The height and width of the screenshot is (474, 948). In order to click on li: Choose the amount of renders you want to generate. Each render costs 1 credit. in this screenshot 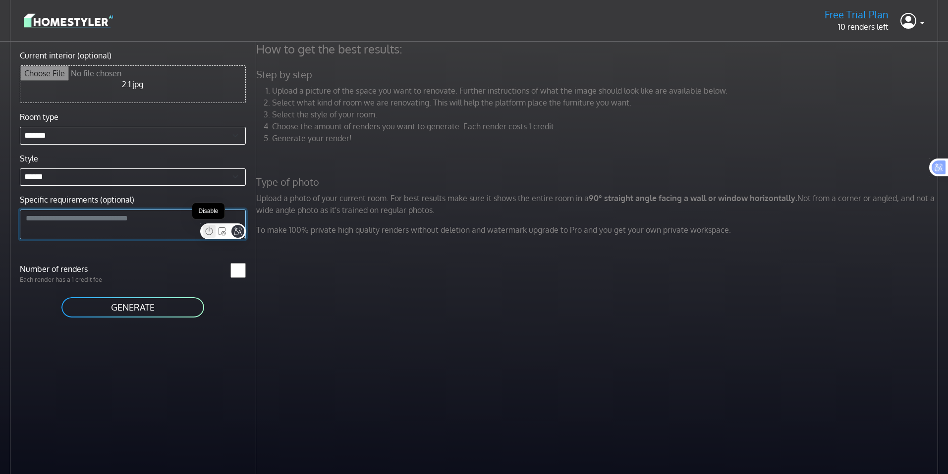, I will do `click(606, 126)`.